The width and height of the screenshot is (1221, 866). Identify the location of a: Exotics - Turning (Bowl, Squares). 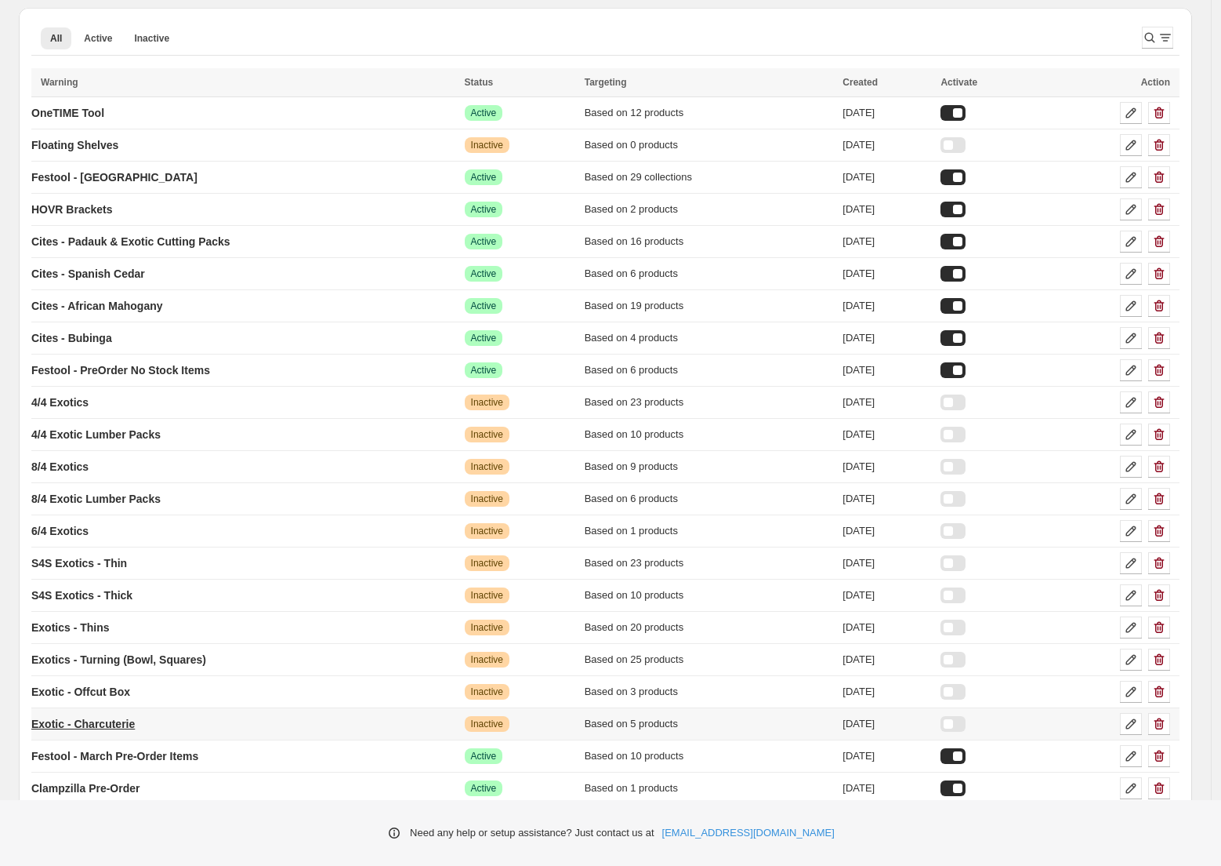
(118, 659).